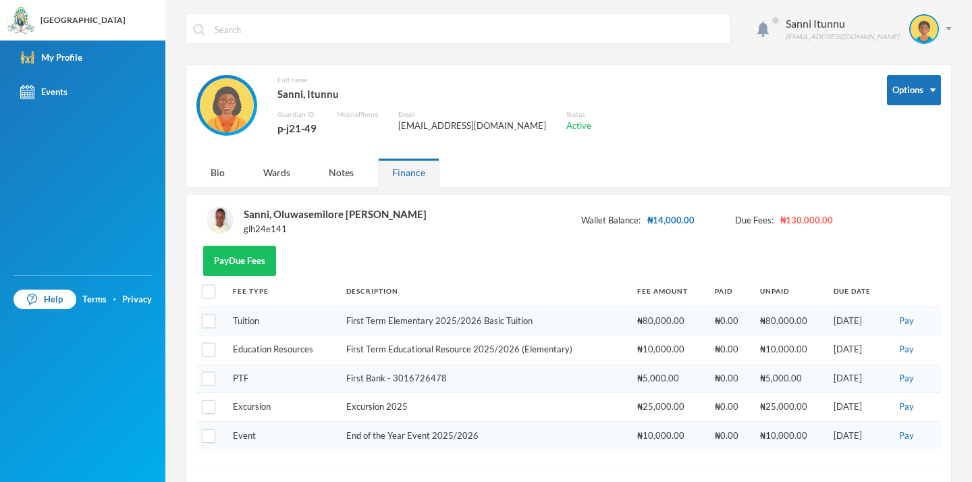 This screenshot has width=972, height=482. What do you see at coordinates (408, 172) in the screenshot?
I see `div: Finance` at bounding box center [408, 172].